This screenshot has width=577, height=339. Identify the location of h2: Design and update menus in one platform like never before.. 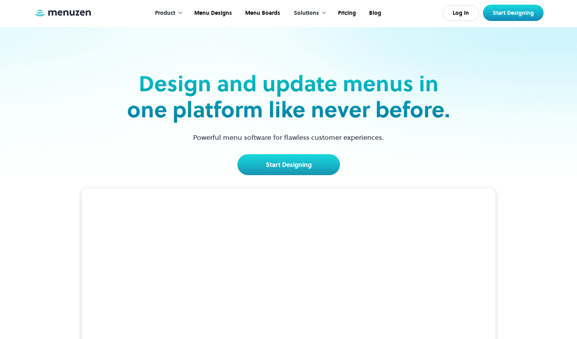
(289, 97).